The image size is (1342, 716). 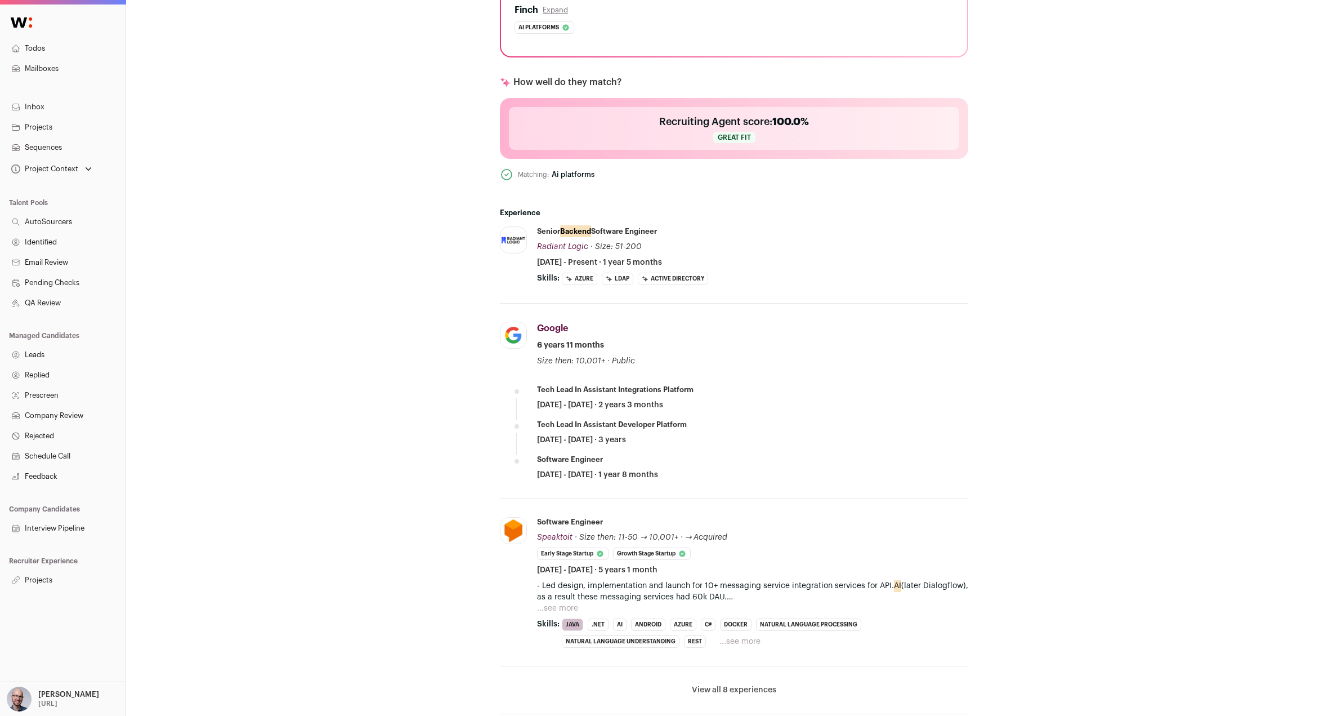 I want to click on div: Ai platforms, so click(x=573, y=175).